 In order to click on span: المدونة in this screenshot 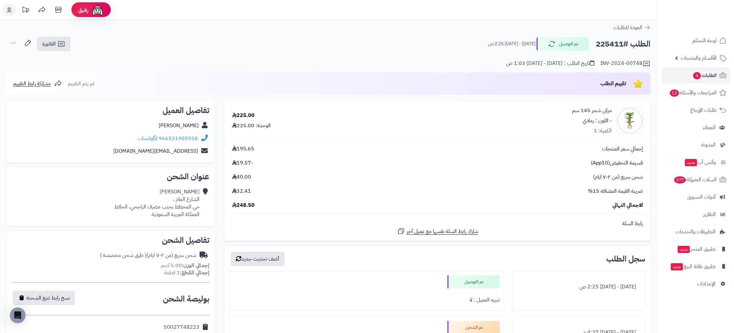, I will do `click(708, 145)`.